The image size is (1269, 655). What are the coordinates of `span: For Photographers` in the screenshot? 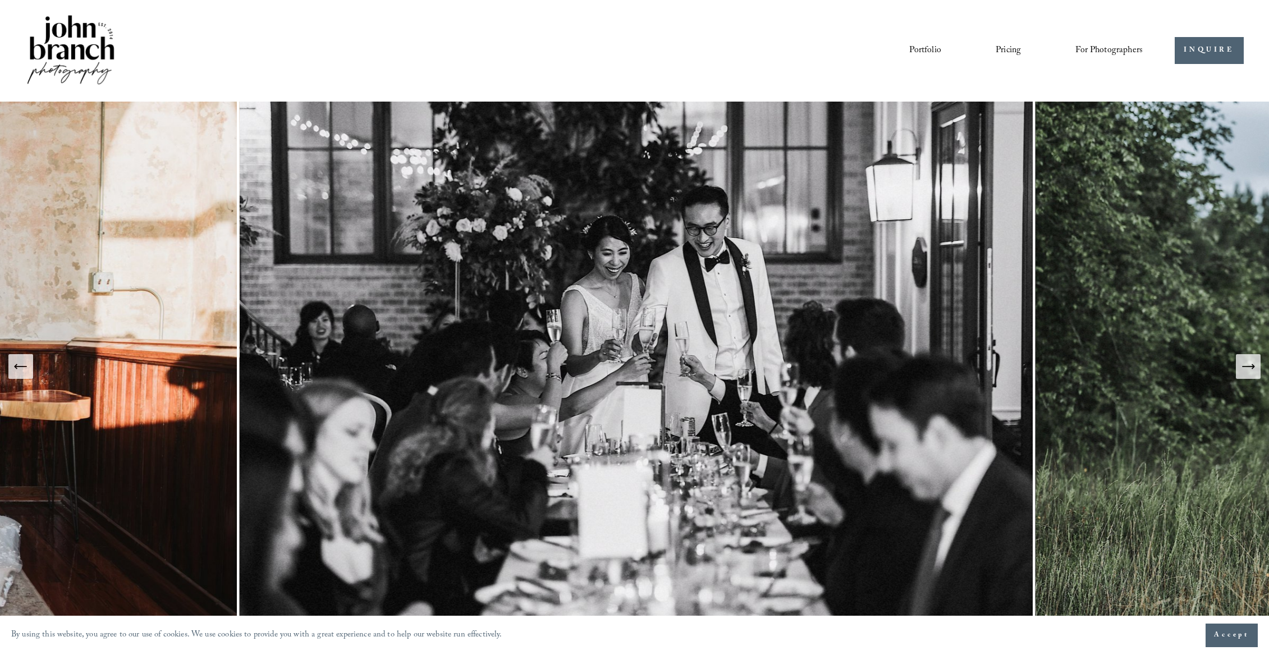 It's located at (1109, 51).